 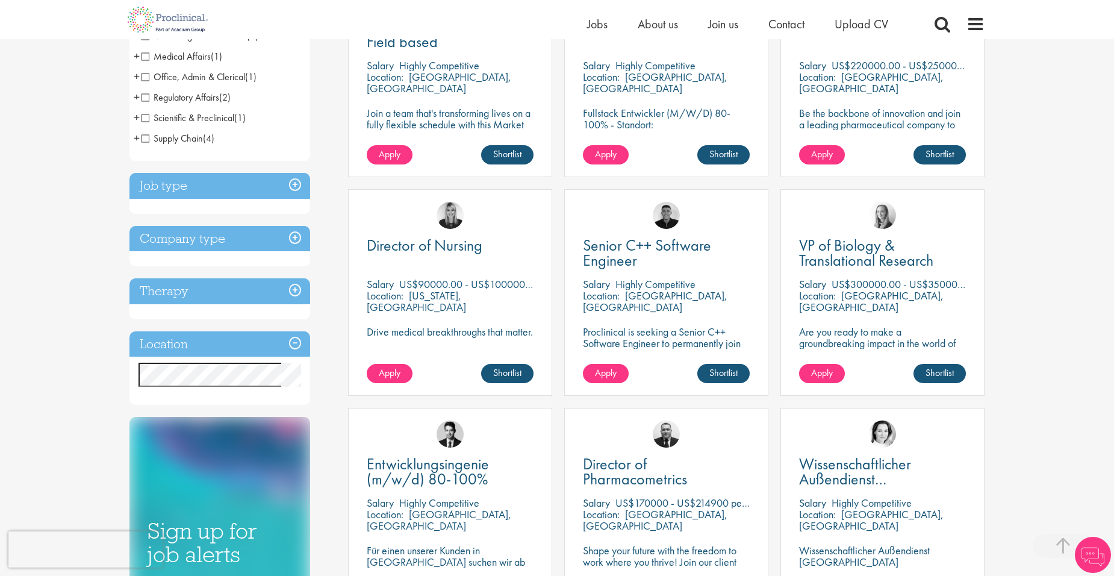 I want to click on img: Janelle Jones, so click(x=450, y=215).